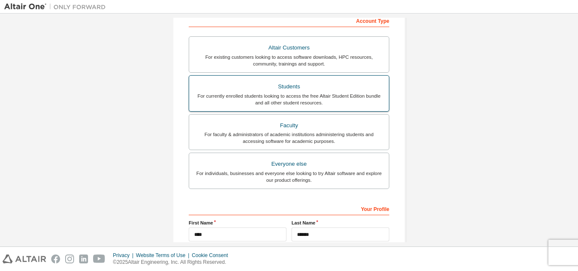 This screenshot has height=271, width=578. I want to click on img: facebook.svg, so click(55, 259).